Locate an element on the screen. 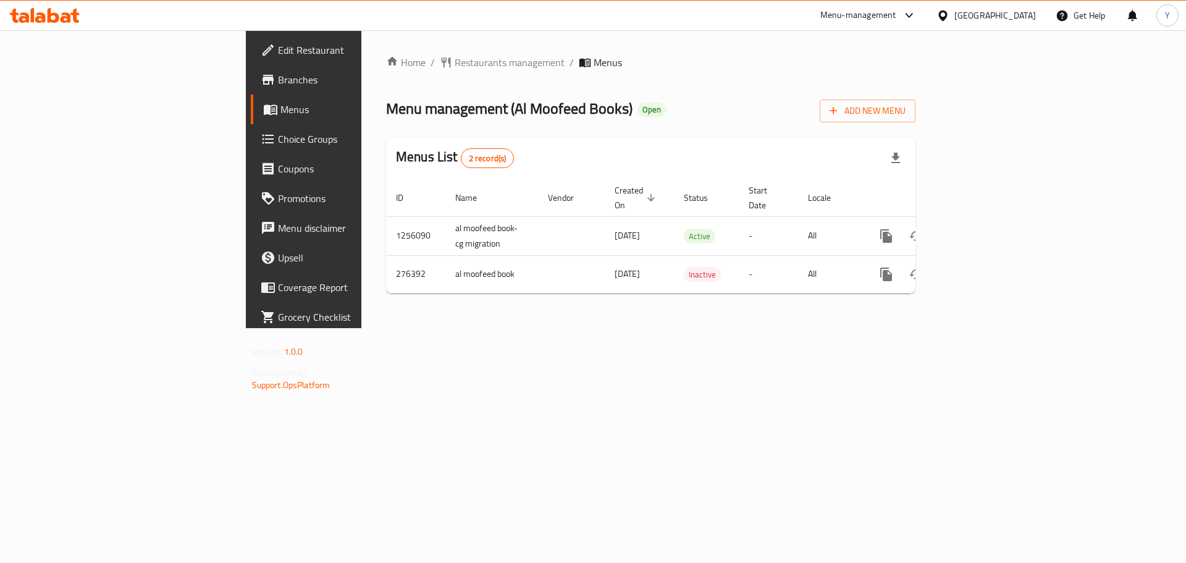 This screenshot has width=1186, height=563. a: Promotions is located at coordinates (347, 198).